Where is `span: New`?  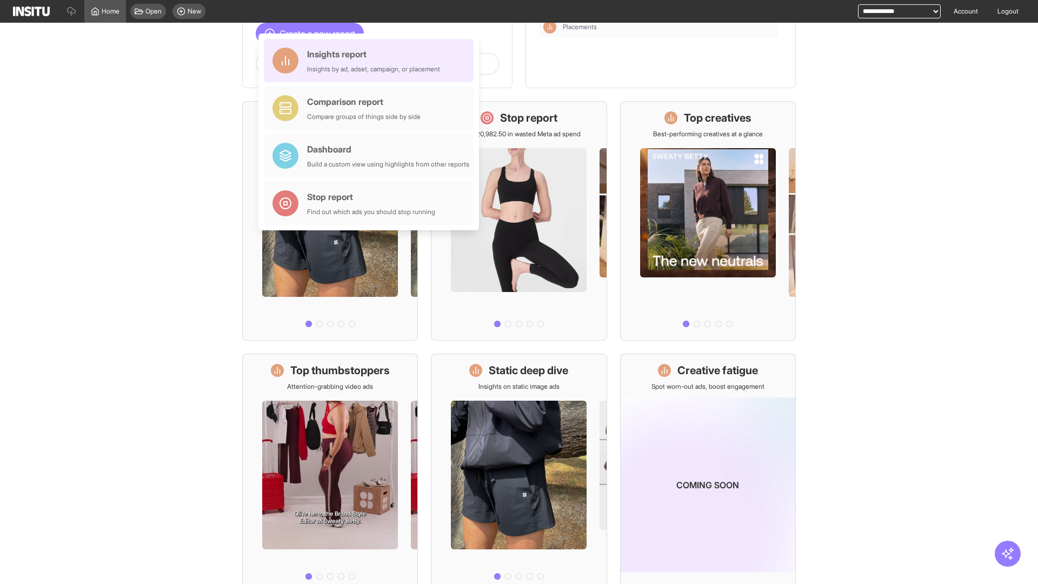
span: New is located at coordinates (194, 11).